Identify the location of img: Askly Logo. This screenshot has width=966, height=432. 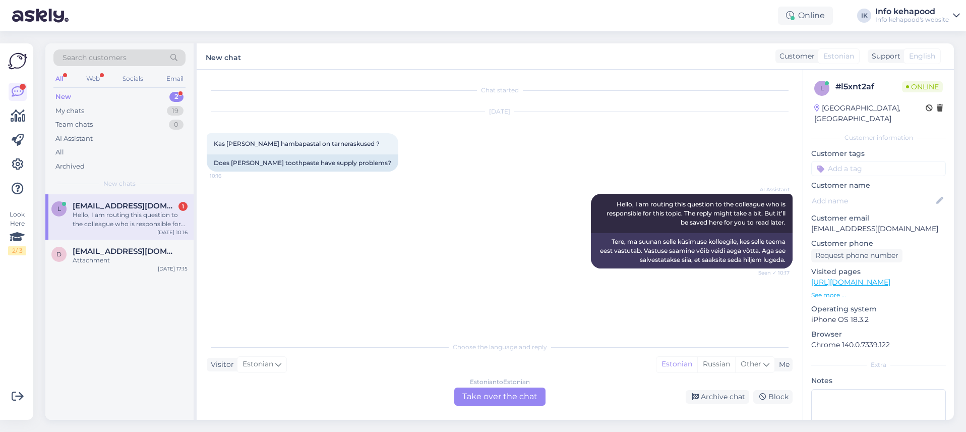
(18, 61).